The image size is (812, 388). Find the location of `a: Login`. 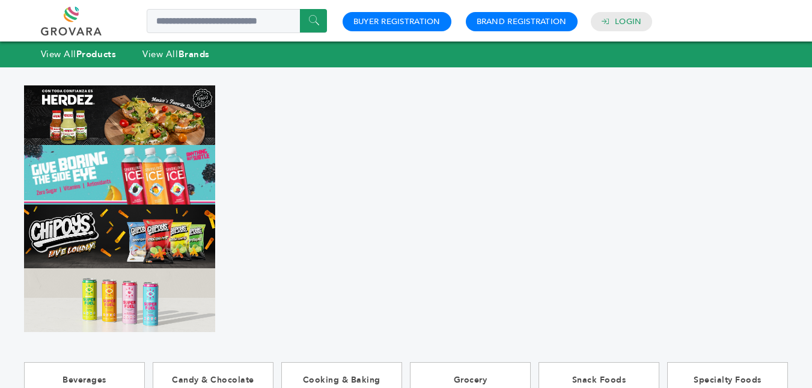

a: Login is located at coordinates (628, 22).